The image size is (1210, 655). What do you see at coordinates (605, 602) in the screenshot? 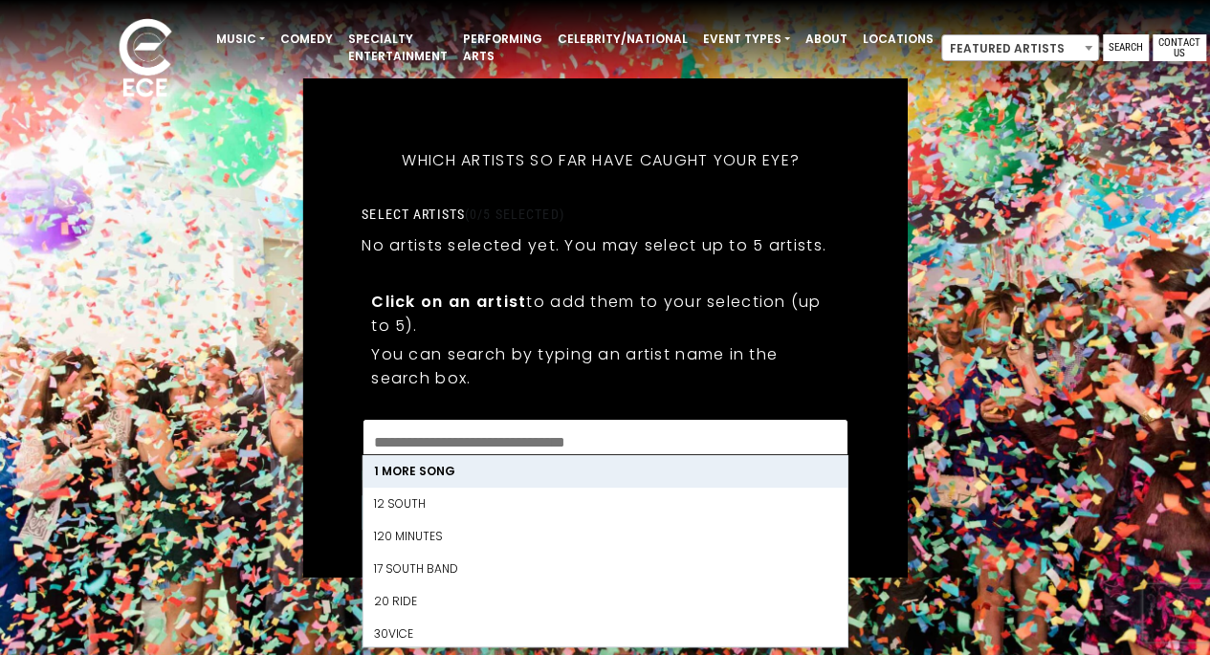
I see `li: 20 Ride` at bounding box center [605, 602].